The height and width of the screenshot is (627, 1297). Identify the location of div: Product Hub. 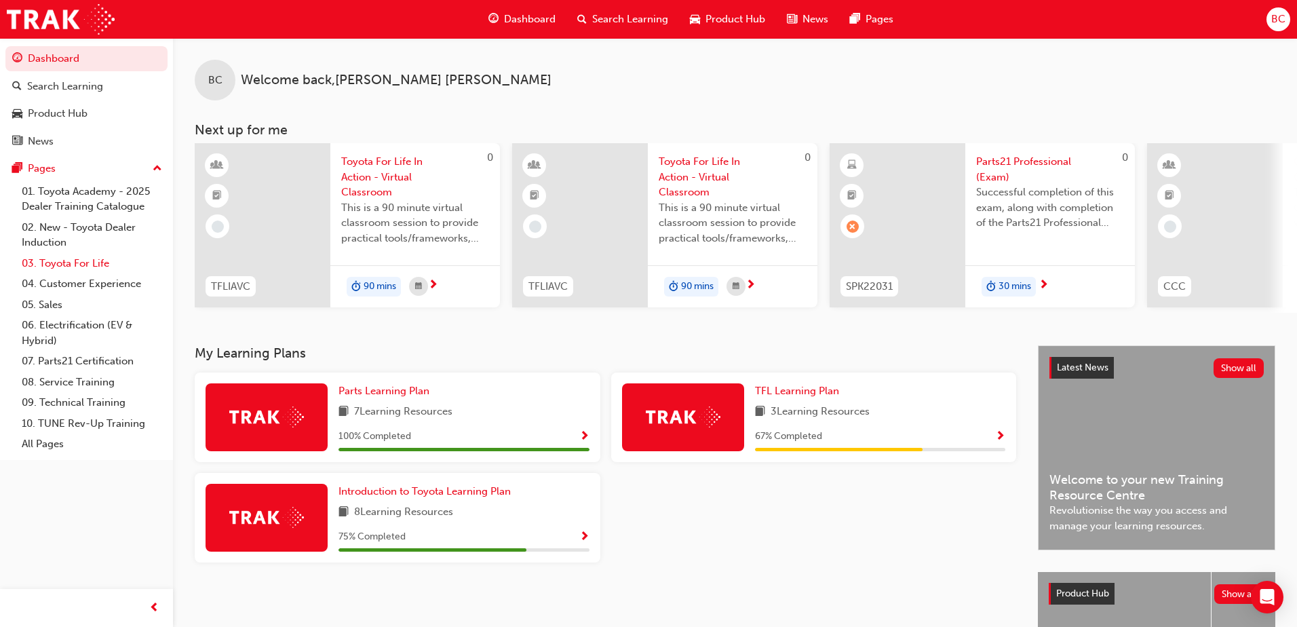
(58, 113).